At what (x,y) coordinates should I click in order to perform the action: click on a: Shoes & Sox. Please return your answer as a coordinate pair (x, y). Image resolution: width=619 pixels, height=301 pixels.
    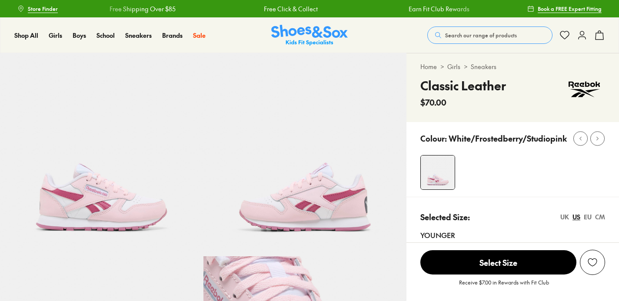
    Looking at the image, I should click on (309, 35).